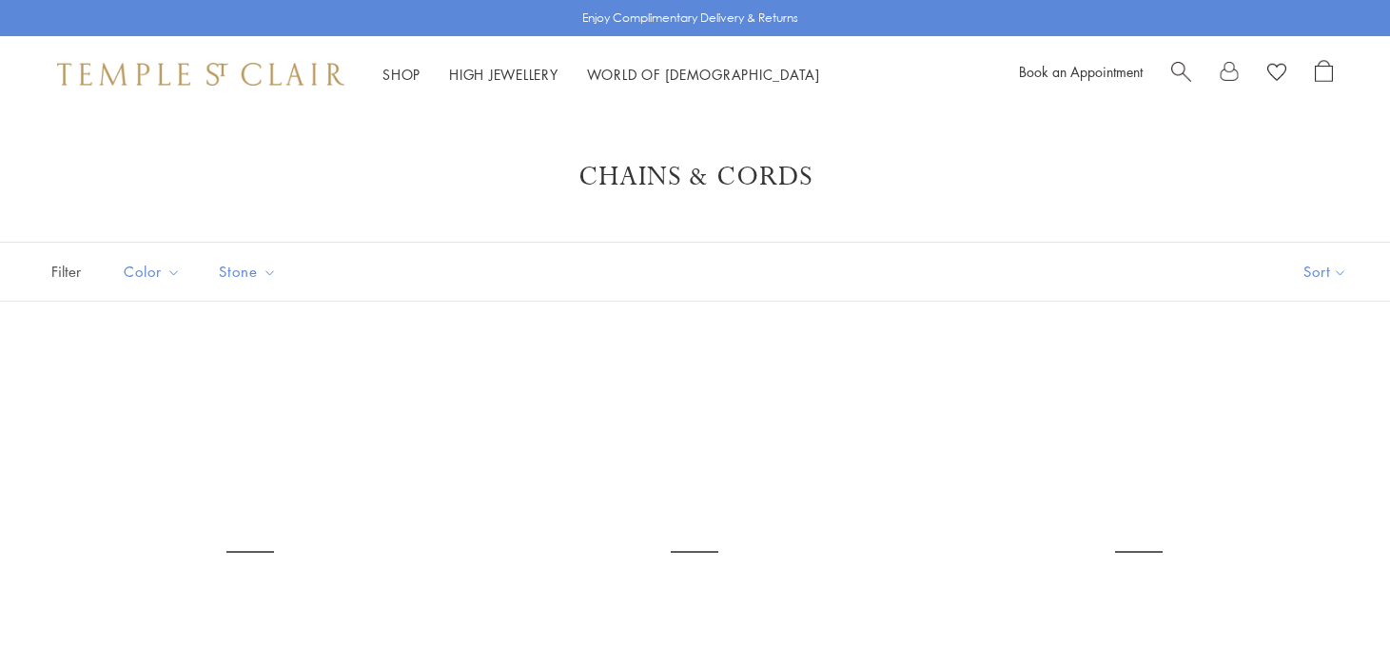 This screenshot has width=1390, height=669. I want to click on h1: Chains & Cords, so click(695, 177).